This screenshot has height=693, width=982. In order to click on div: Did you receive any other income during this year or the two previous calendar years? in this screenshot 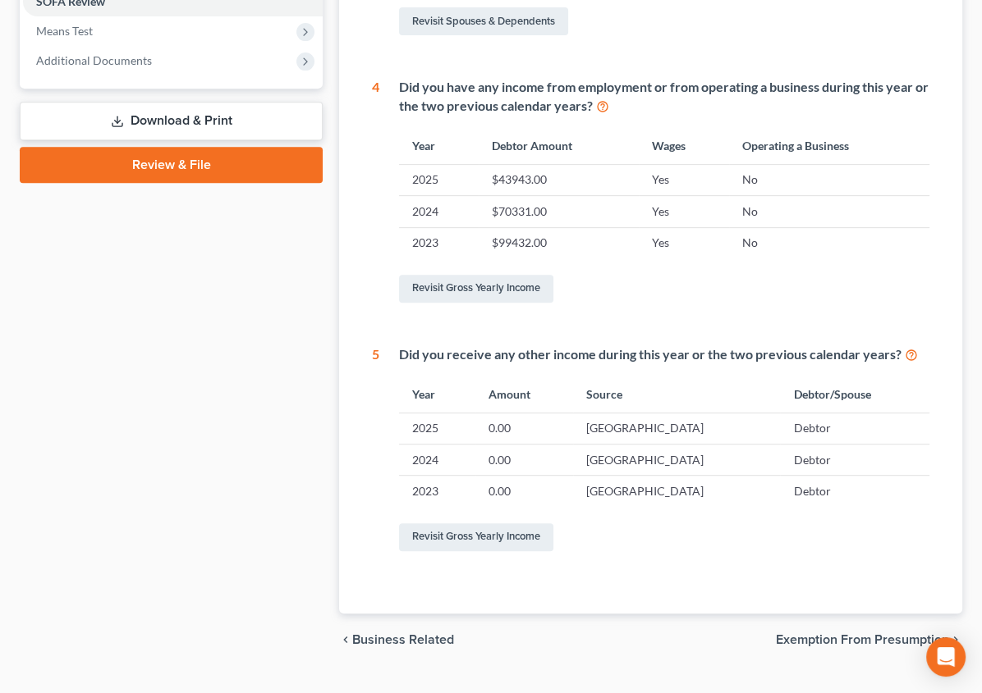, I will do `click(664, 355)`.